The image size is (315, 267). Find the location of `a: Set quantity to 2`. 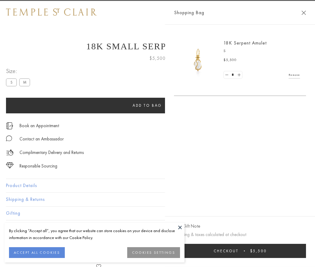

a: Set quantity to 2 is located at coordinates (239, 75).